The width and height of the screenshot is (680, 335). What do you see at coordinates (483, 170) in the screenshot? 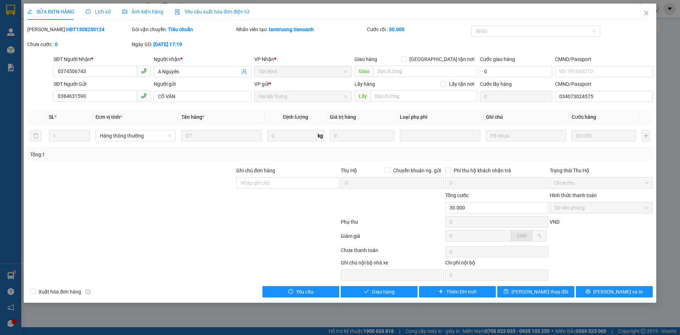
I see `span: Phí thu hộ khách nhận trả` at bounding box center [483, 170].